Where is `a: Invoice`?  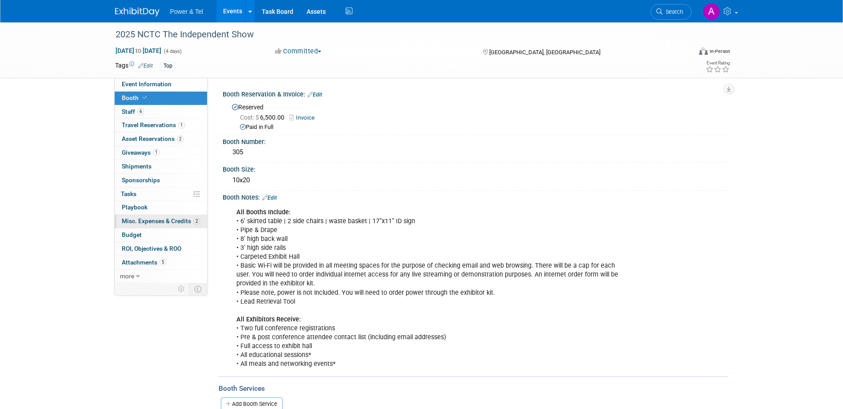
a: Invoice is located at coordinates (304, 117).